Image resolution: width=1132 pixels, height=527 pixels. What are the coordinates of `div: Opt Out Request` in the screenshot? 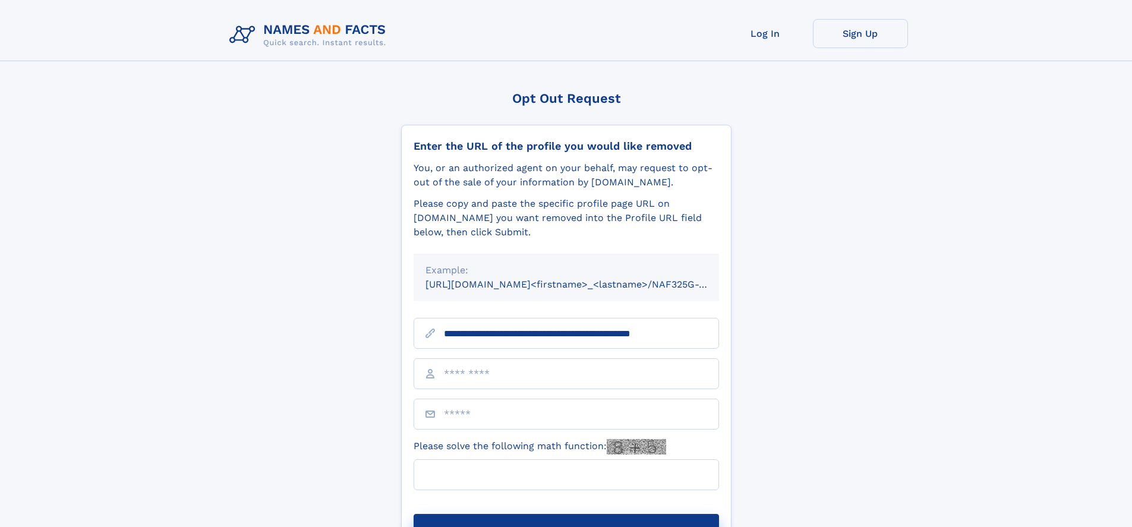 It's located at (566, 98).